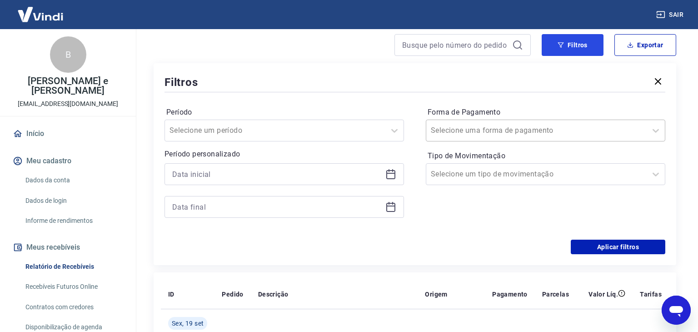 The image size is (698, 332). What do you see at coordinates (73, 220) in the screenshot?
I see `a: Informe de rendimentos` at bounding box center [73, 220].